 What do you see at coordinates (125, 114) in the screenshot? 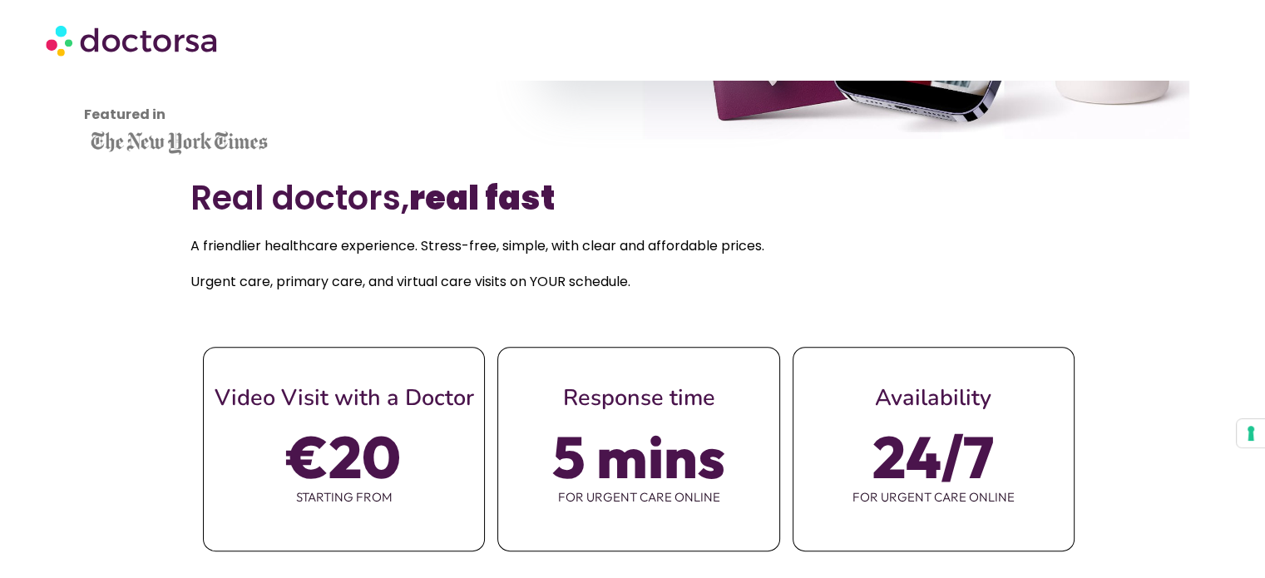
I see `strong: Featured in` at bounding box center [125, 114].